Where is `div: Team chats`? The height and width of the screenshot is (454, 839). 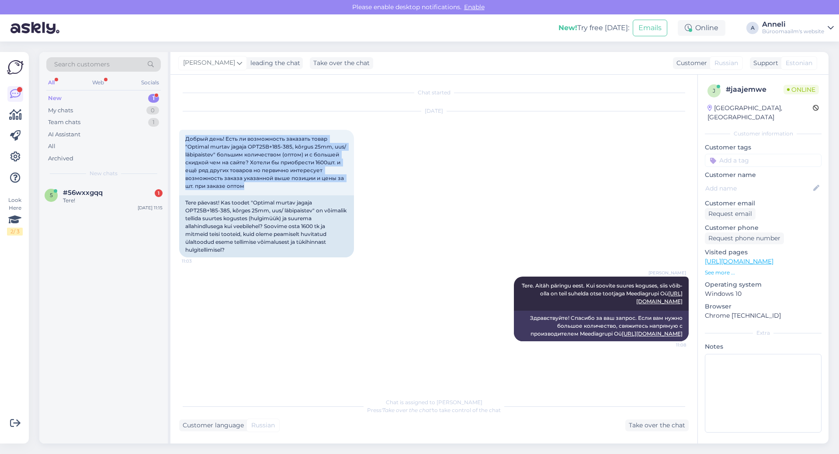
div: Team chats is located at coordinates (64, 122).